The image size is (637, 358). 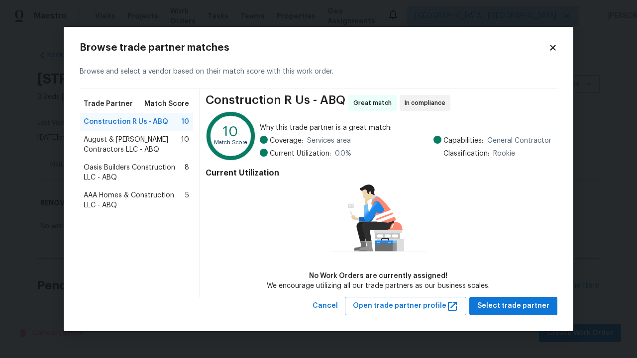 What do you see at coordinates (325, 306) in the screenshot?
I see `span: Cancel` at bounding box center [325, 306].